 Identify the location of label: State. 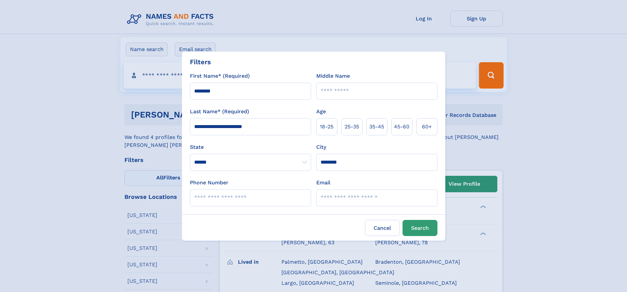
(251, 147).